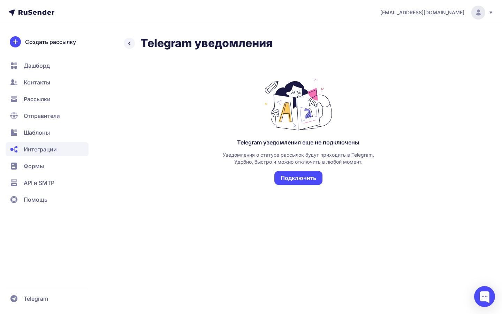 The width and height of the screenshot is (502, 314). What do you see at coordinates (298, 142) in the screenshot?
I see `div: Telegram уведомления еще не подключены` at bounding box center [298, 142].